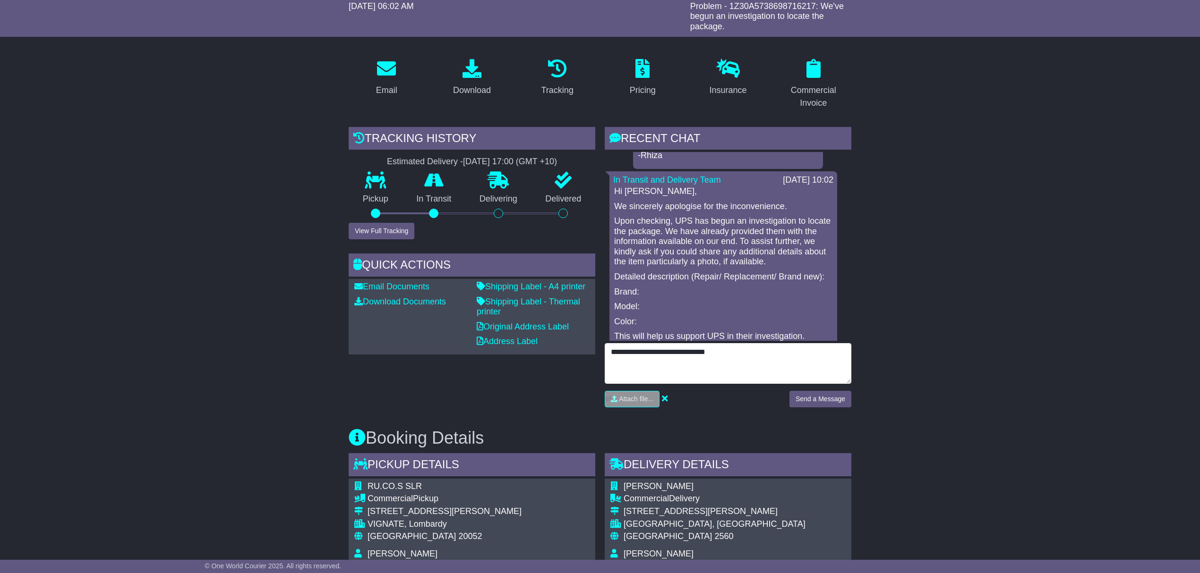 Image resolution: width=1200 pixels, height=573 pixels. I want to click on p: In Transit, so click(434, 199).